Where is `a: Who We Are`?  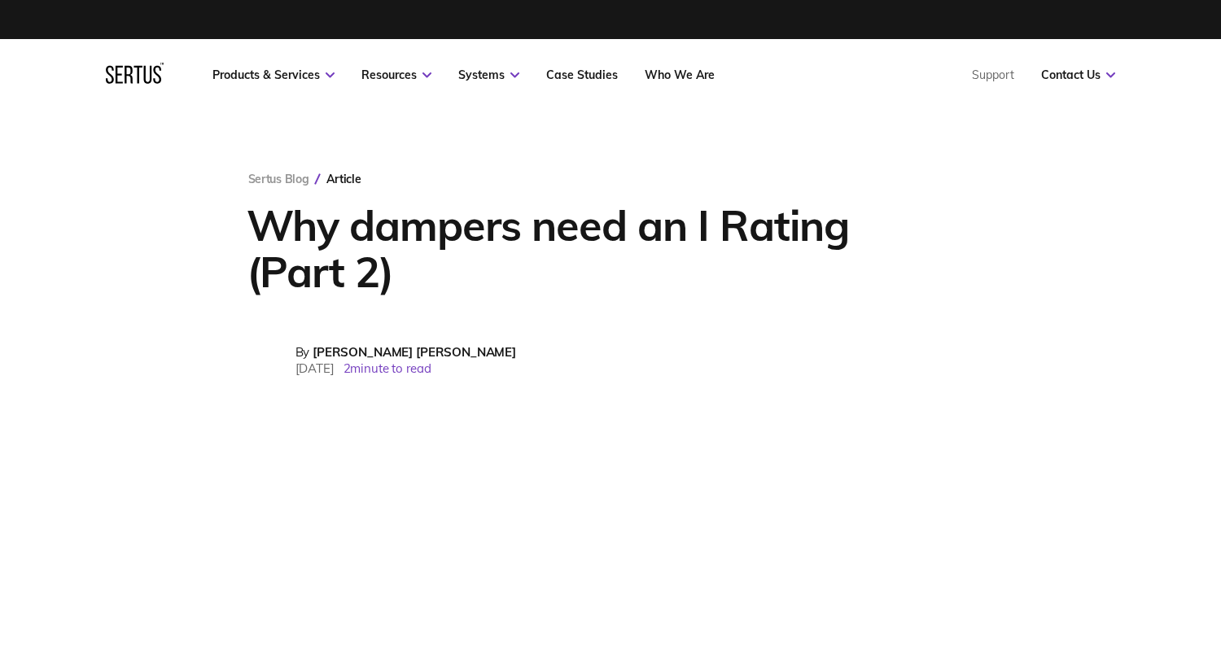
a: Who We Are is located at coordinates (680, 75).